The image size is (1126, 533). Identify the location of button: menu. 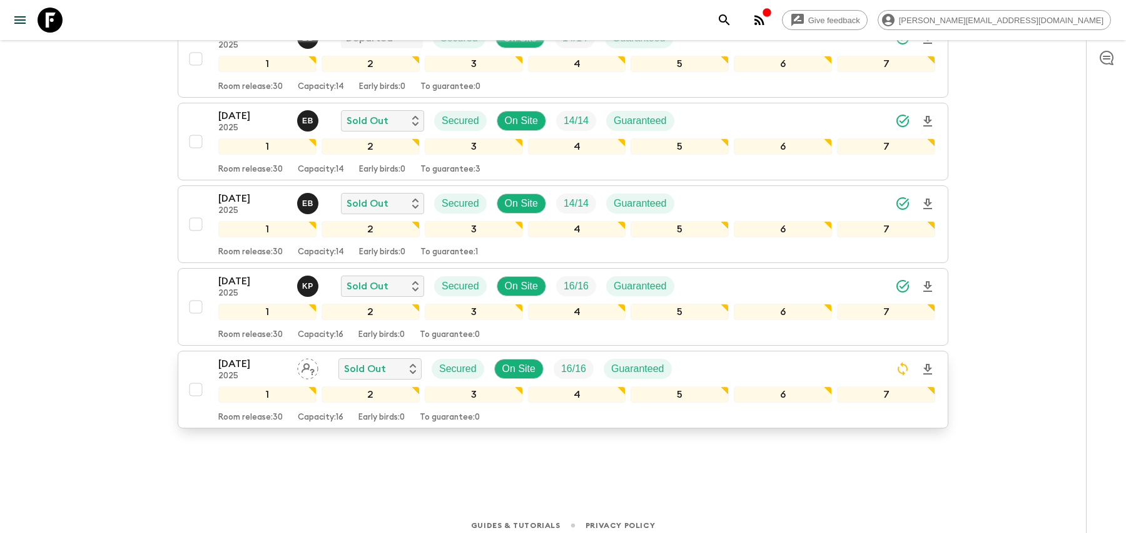
(20, 20).